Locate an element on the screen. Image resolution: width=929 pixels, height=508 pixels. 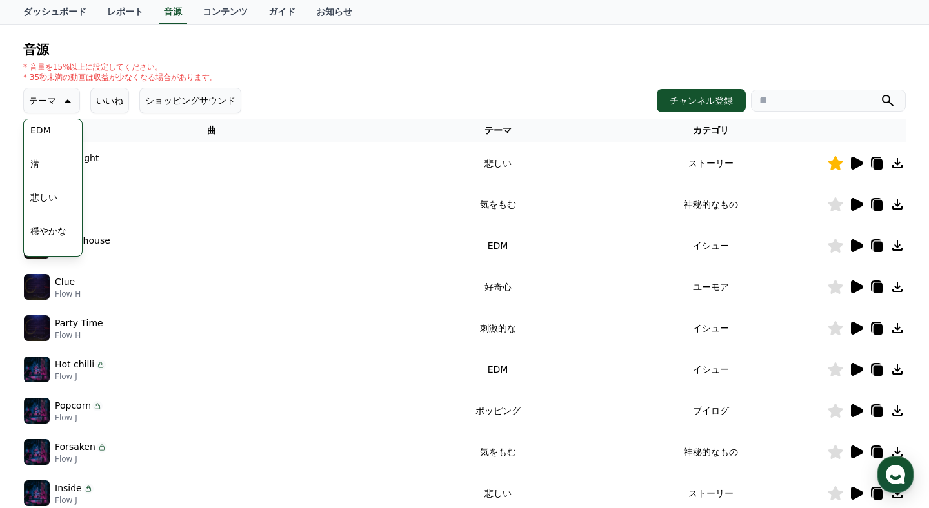
td: ストーリー is located at coordinates (711, 163).